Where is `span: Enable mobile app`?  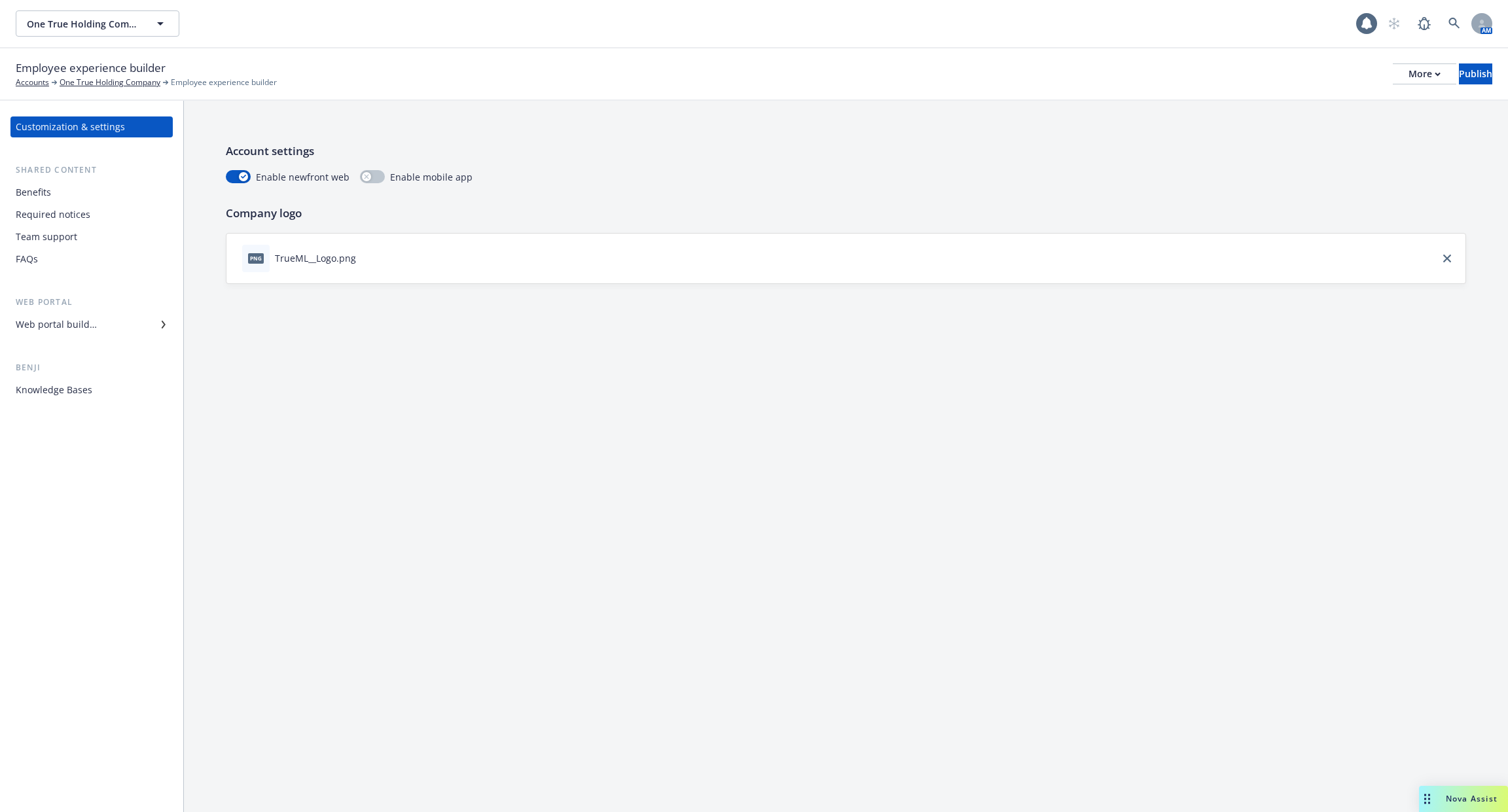
span: Enable mobile app is located at coordinates (431, 177).